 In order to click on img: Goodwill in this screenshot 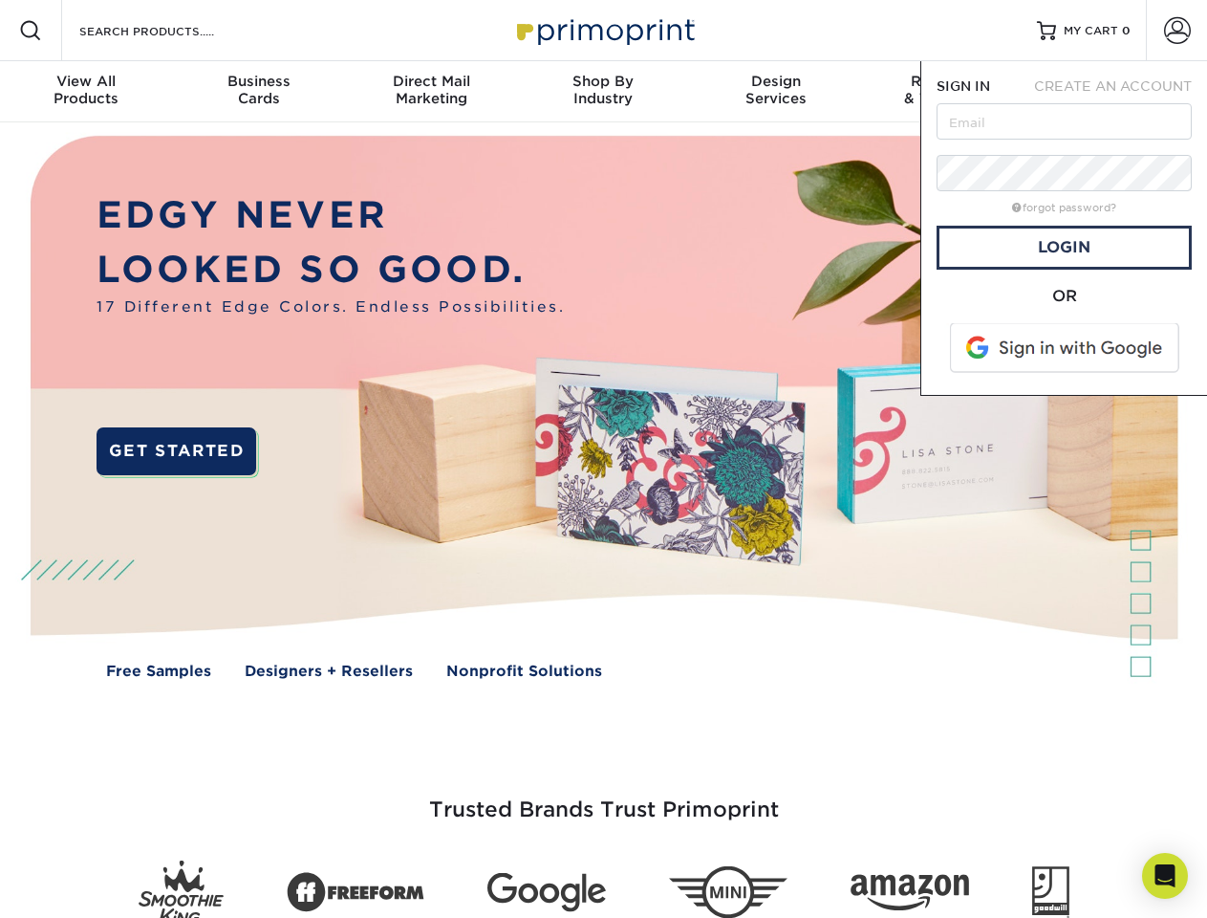, I will do `click(1051, 892)`.